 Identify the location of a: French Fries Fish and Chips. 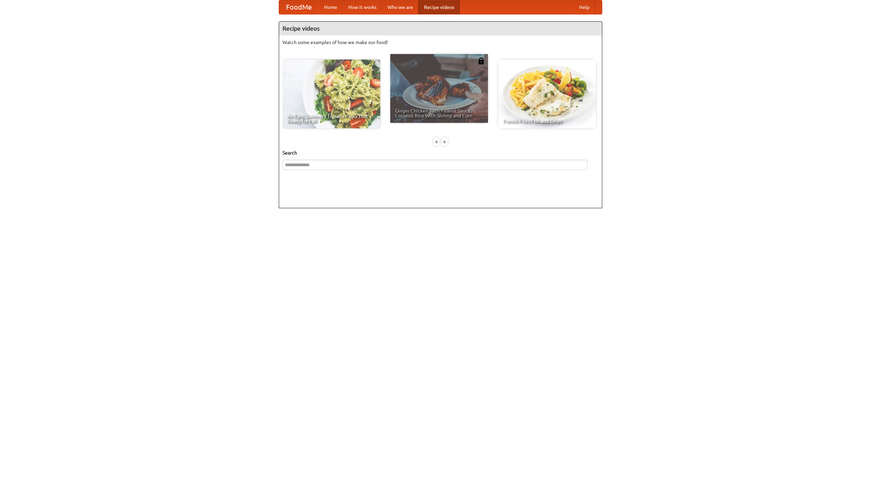
(547, 94).